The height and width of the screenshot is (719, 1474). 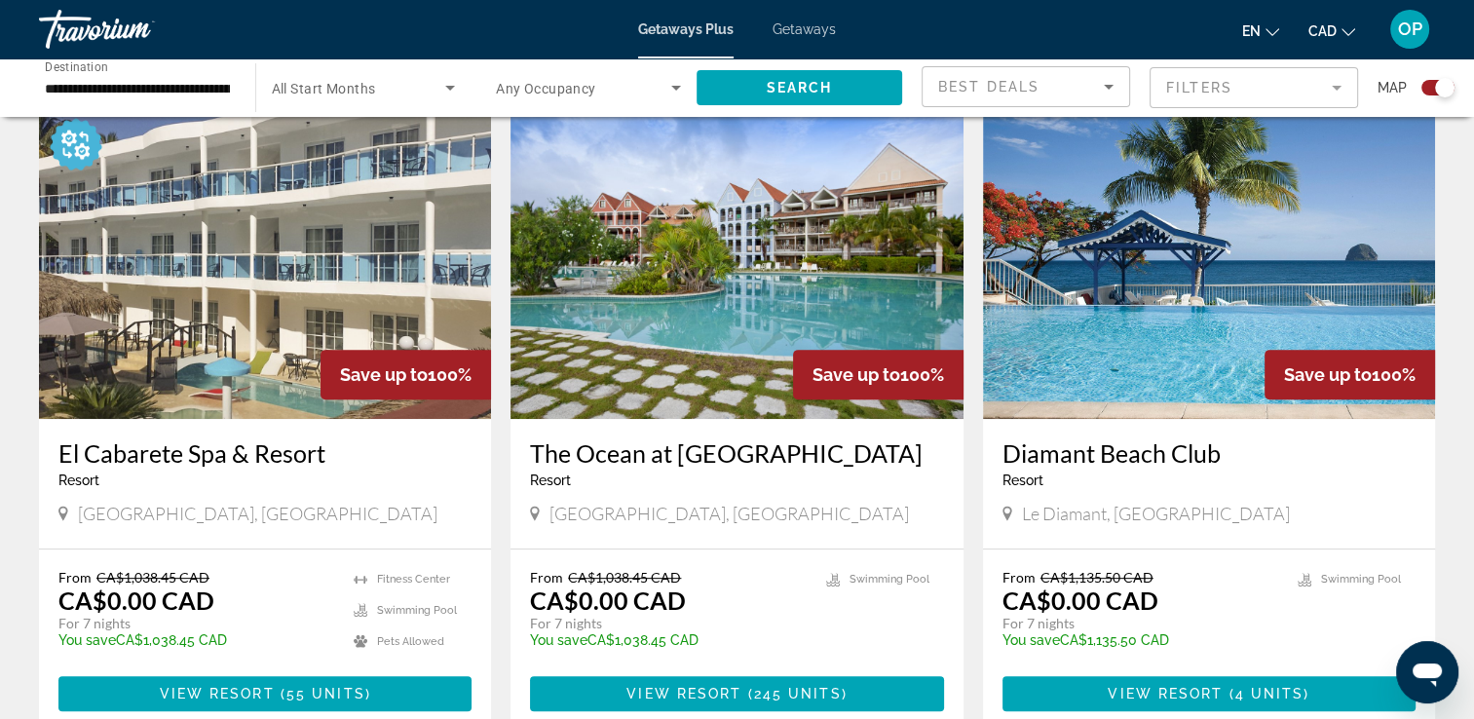 I want to click on span: All Start Months, so click(x=323, y=89).